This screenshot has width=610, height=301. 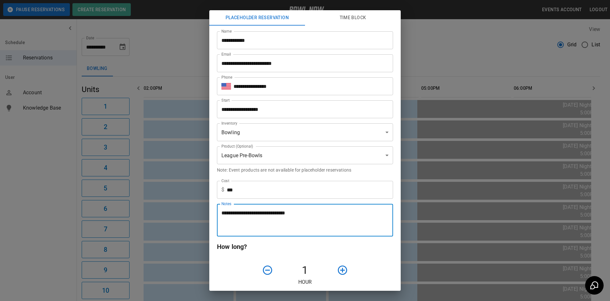 I want to click on button: Select country, so click(x=226, y=86).